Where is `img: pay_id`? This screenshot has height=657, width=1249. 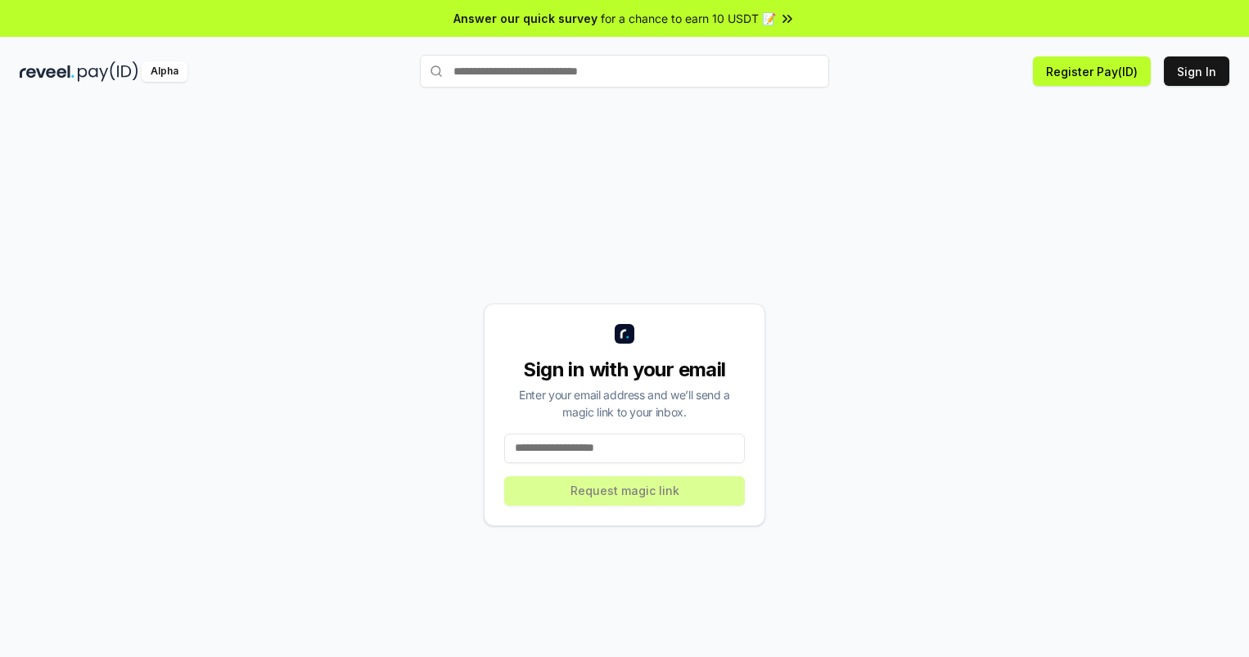
img: pay_id is located at coordinates (108, 71).